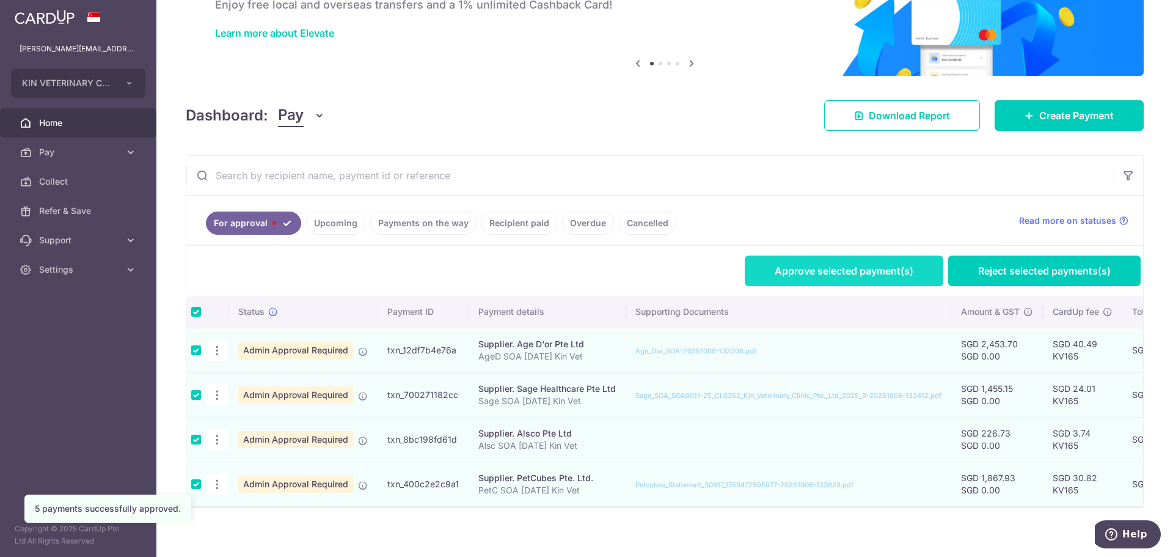 This screenshot has width=1173, height=557. I want to click on td: SGD 40.49 KV165, so click(1083, 350).